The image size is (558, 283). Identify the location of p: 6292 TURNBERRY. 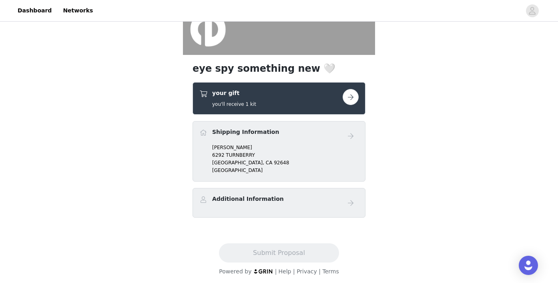
(285, 155).